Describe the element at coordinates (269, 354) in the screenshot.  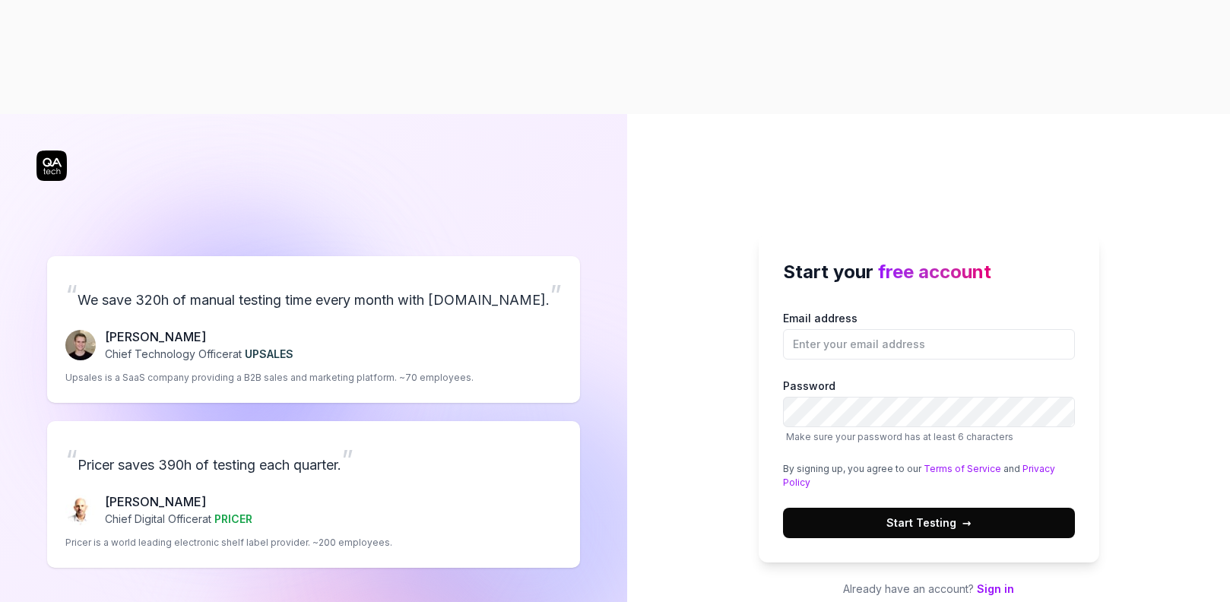
I see `span: UPSALES` at that location.